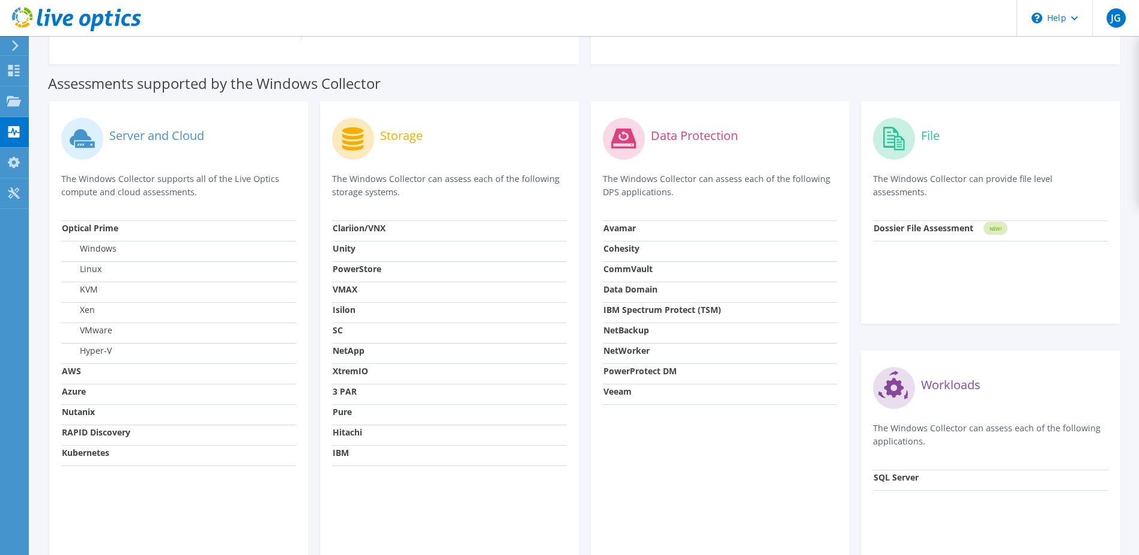 This screenshot has width=1139, height=555. I want to click on strong: Isilon, so click(344, 309).